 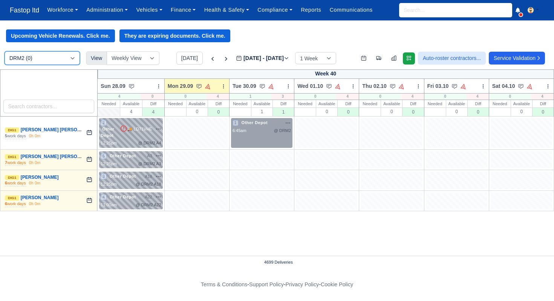 I want to click on span: 1, so click(x=236, y=123).